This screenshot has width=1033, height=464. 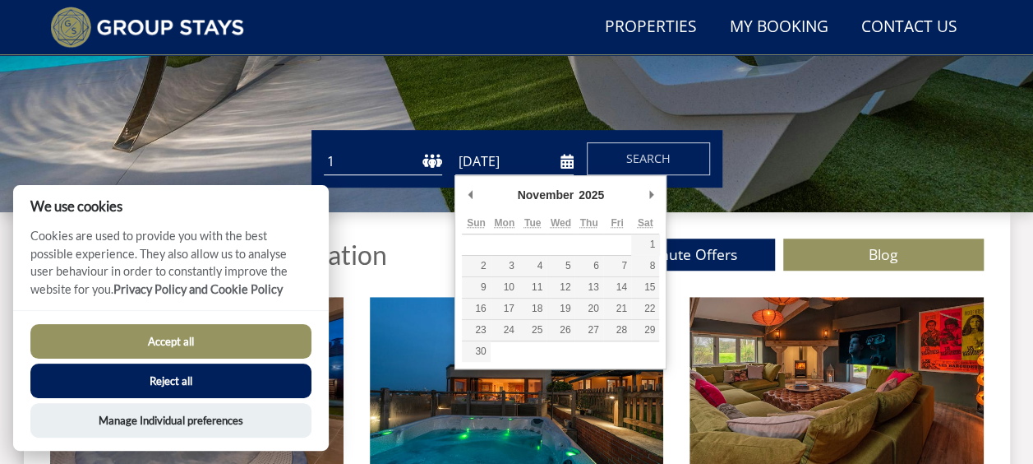 What do you see at coordinates (617, 266) in the screenshot?
I see `button: 7` at bounding box center [617, 266].